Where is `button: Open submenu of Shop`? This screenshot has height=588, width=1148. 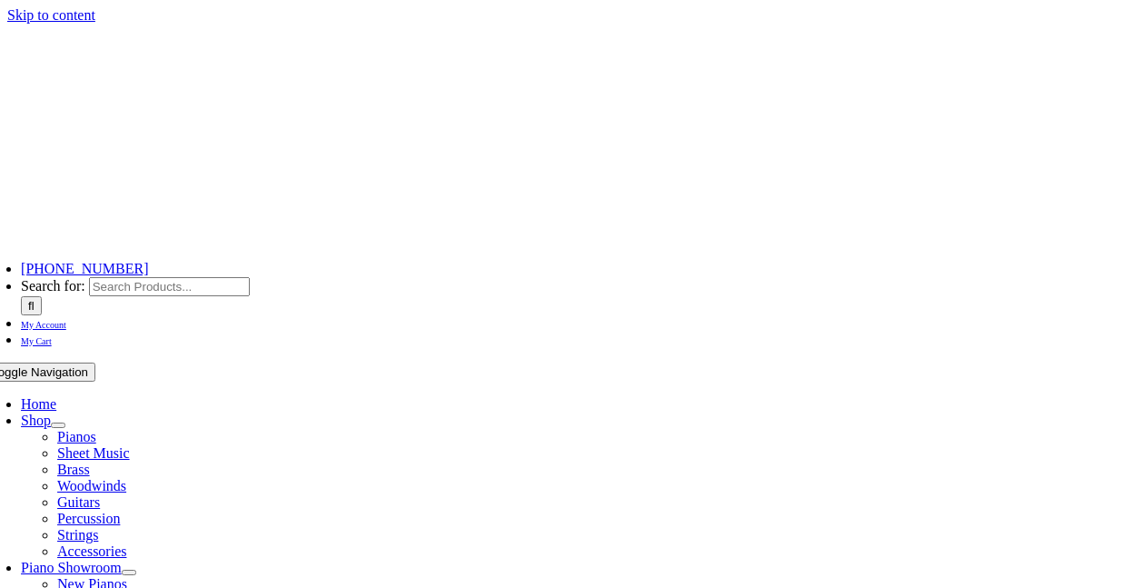 button: Open submenu of Shop is located at coordinates (58, 425).